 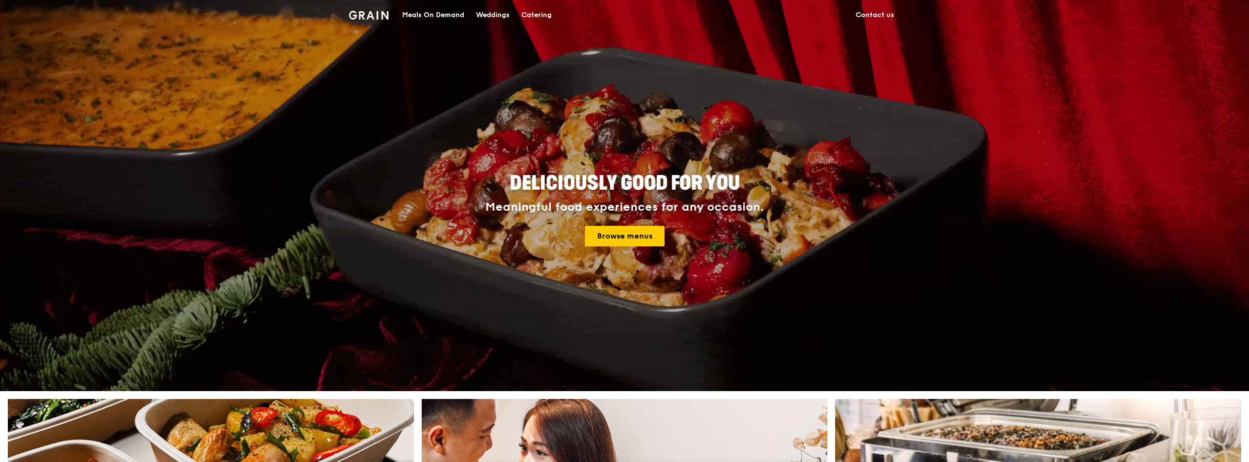 What do you see at coordinates (368, 15) in the screenshot?
I see `img: Grain` at bounding box center [368, 15].